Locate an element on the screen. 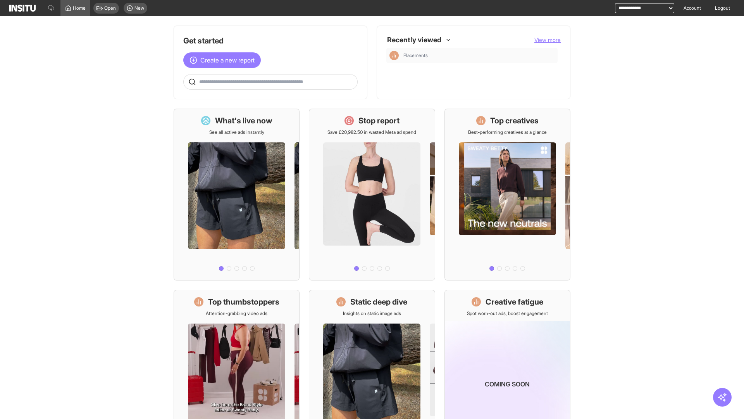  h1: Top creatives is located at coordinates (514, 121).